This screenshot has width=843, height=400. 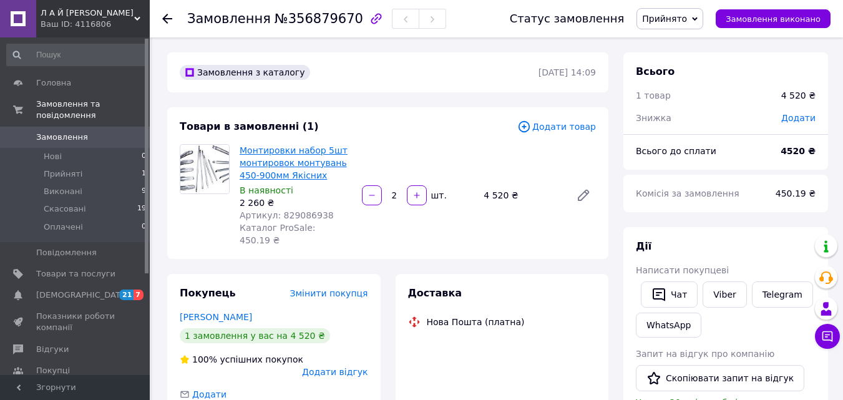 What do you see at coordinates (293, 163) in the screenshot?
I see `a: Монтировки набор 5шт монтировок монтувань 450-900мм Якісних` at bounding box center [293, 163].